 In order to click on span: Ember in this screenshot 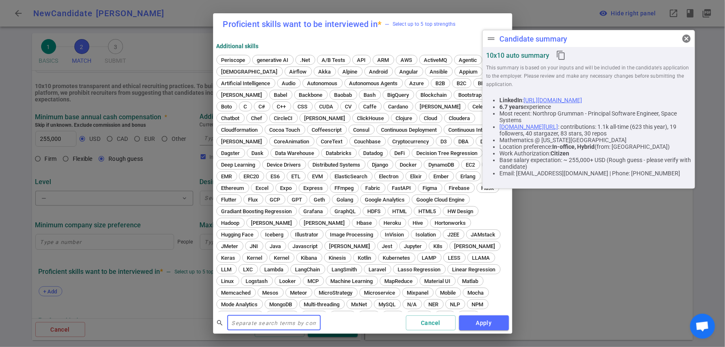, I will do `click(441, 176)`.